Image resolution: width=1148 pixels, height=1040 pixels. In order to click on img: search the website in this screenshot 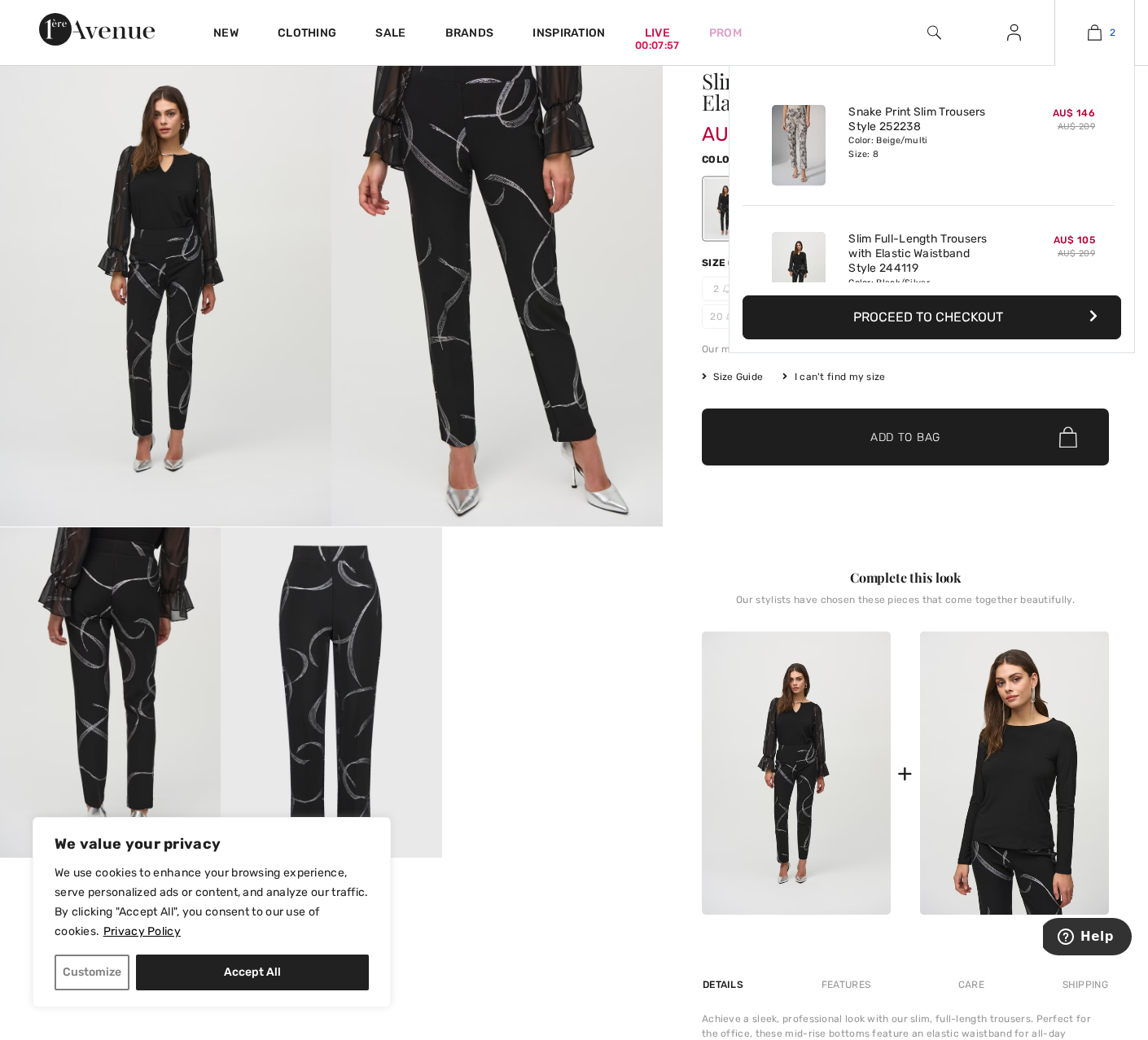, I will do `click(934, 33)`.